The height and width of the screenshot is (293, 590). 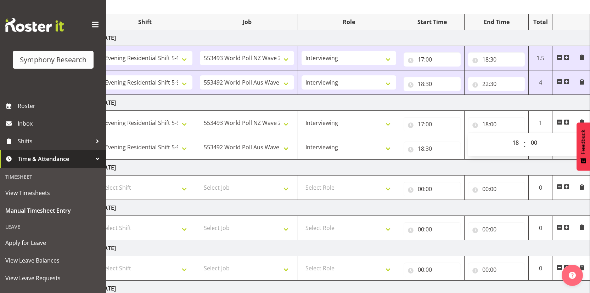 I want to click on div: Symphony Research, so click(x=53, y=60).